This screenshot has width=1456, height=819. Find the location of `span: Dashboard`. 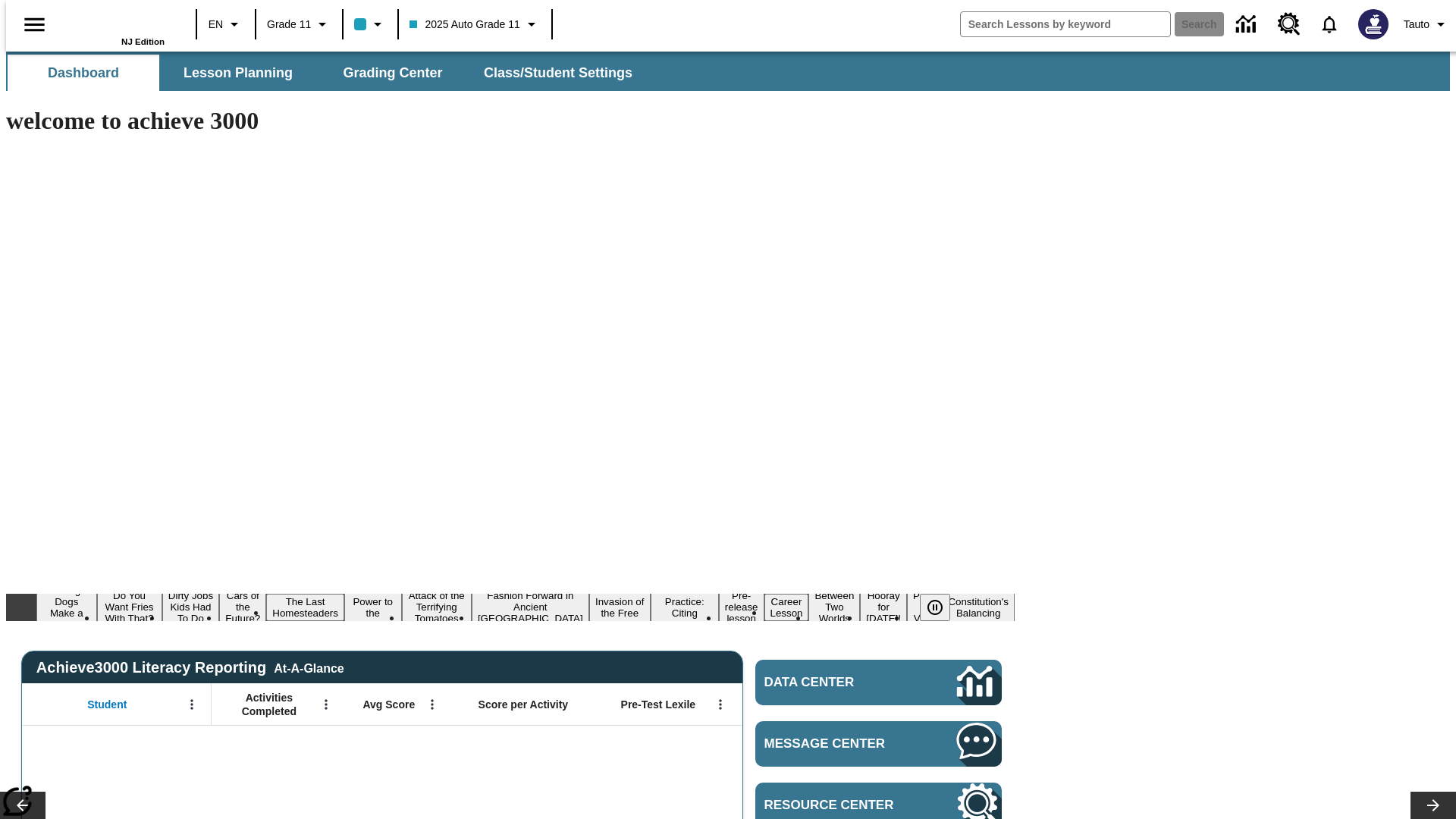

span: Dashboard is located at coordinates (83, 73).